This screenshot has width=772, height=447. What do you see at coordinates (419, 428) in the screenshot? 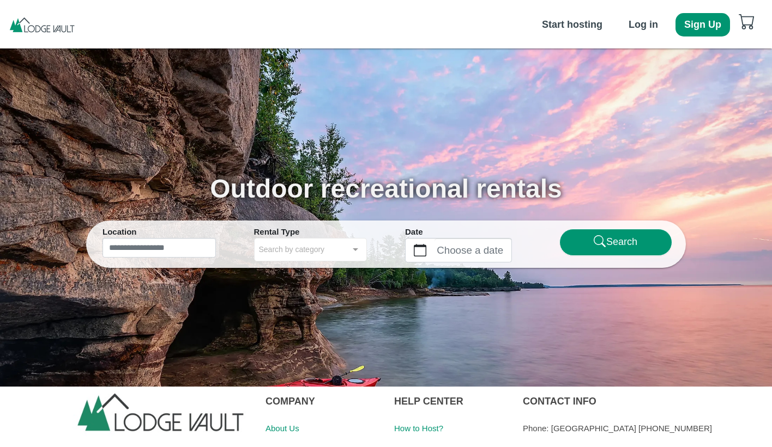
I see `a: How to Host?` at bounding box center [419, 428].